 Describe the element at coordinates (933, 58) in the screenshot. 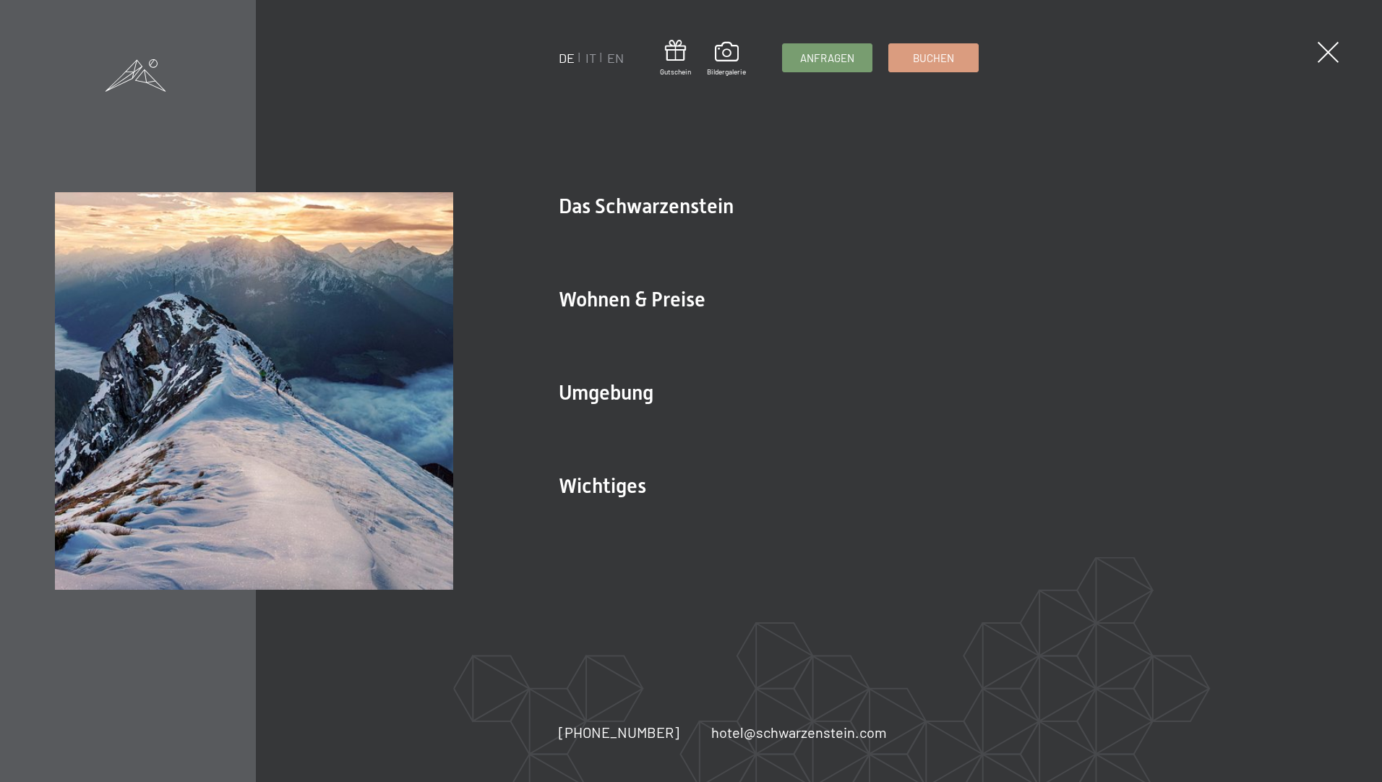

I see `a: Buchen` at that location.